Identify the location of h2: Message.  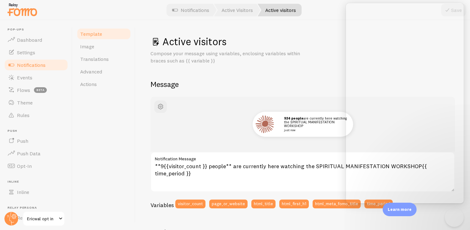
(303, 84).